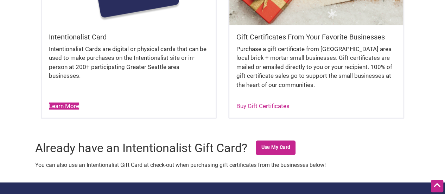 Image resolution: width=445 pixels, height=194 pixels. I want to click on div: Scroll Back to Top, so click(437, 186).